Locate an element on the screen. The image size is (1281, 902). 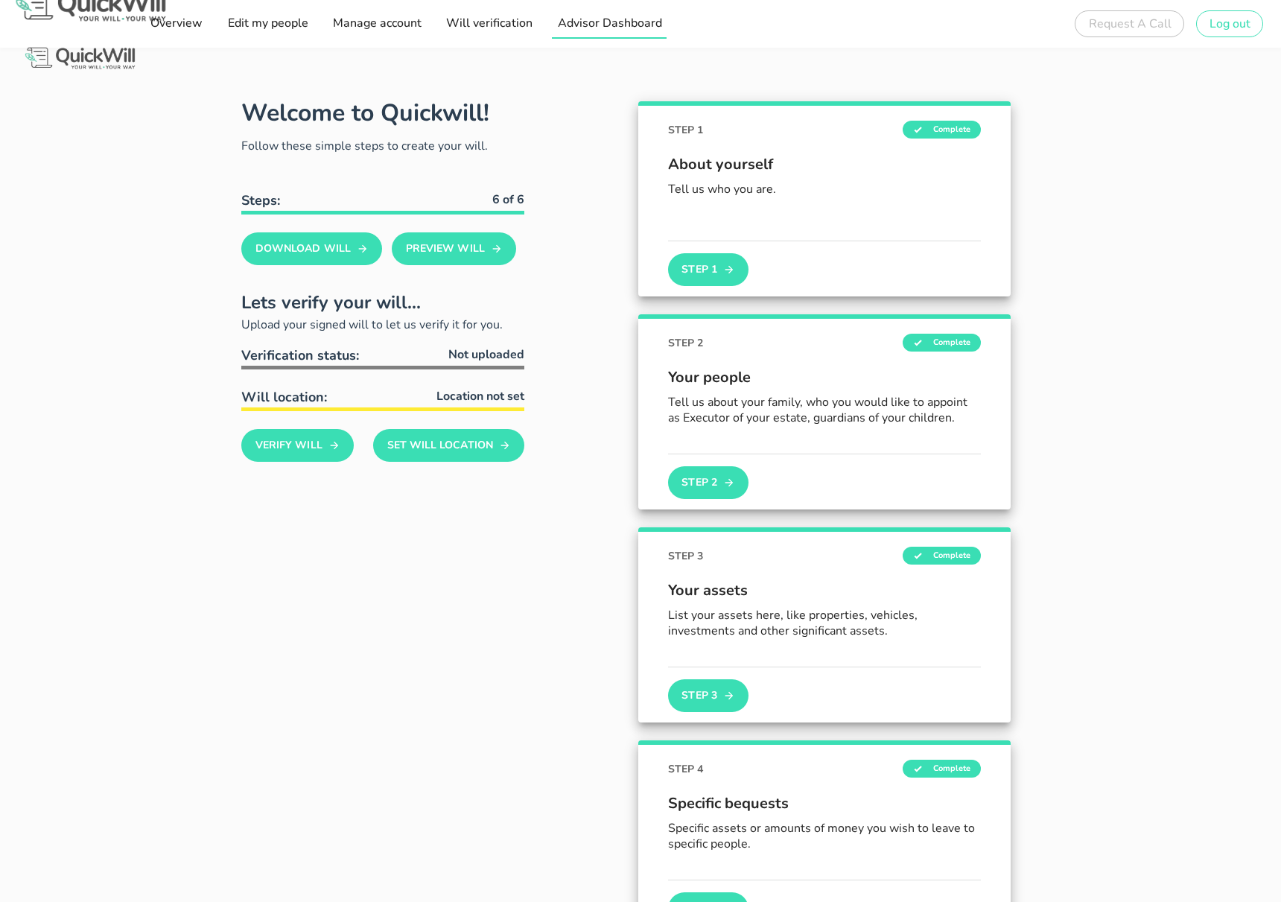
p: List your assets here, like properties, vehicles, investments and other significant assets. is located at coordinates (824, 623).